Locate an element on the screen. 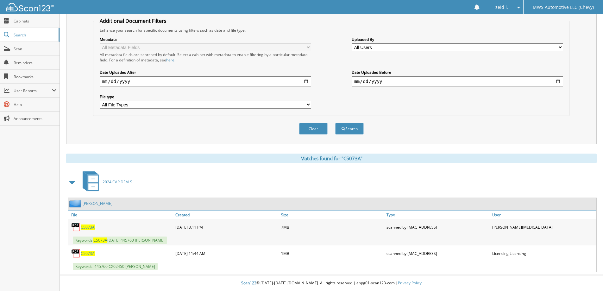 The width and height of the screenshot is (603, 291). input: end is located at coordinates (457, 81).